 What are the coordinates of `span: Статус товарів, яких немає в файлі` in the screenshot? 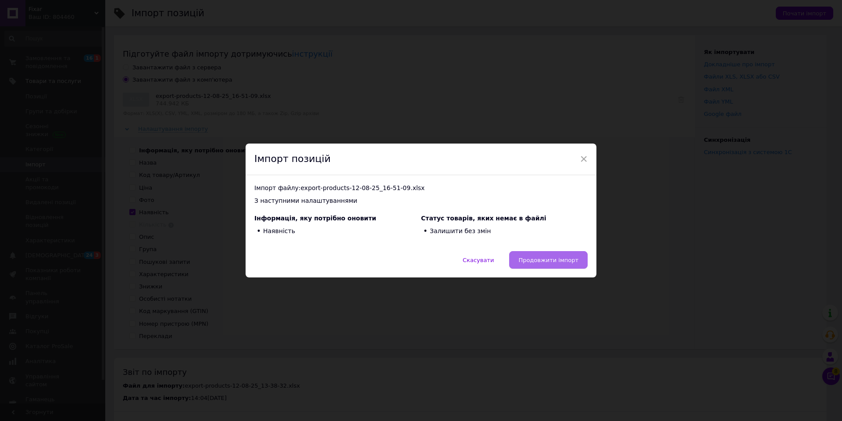 It's located at (484, 218).